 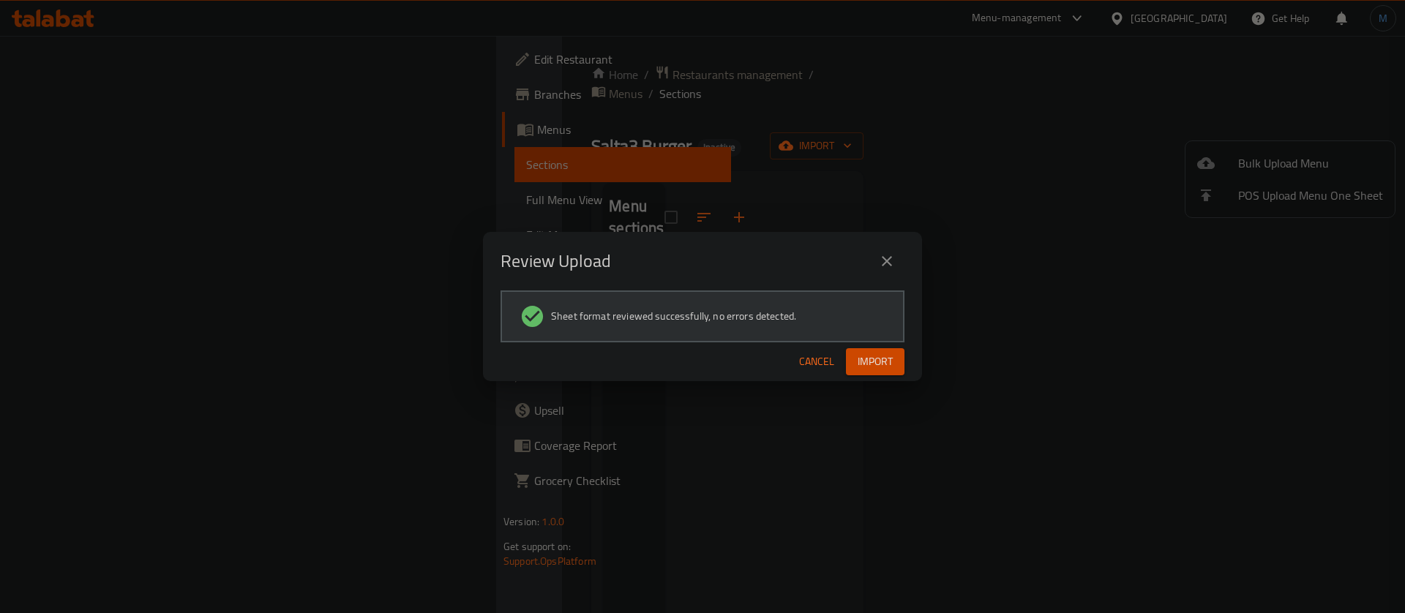 I want to click on span: Cancel, so click(x=817, y=361).